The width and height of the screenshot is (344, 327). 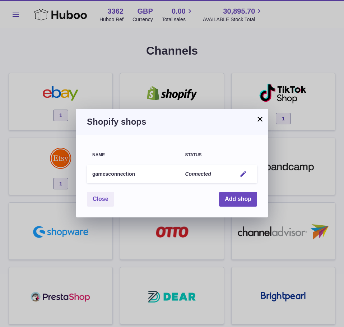 I want to click on div: Name, so click(x=133, y=155).